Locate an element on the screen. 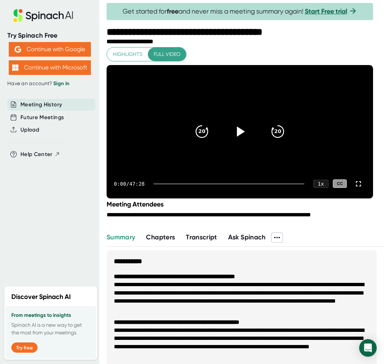  span: Highlights is located at coordinates (127, 54).